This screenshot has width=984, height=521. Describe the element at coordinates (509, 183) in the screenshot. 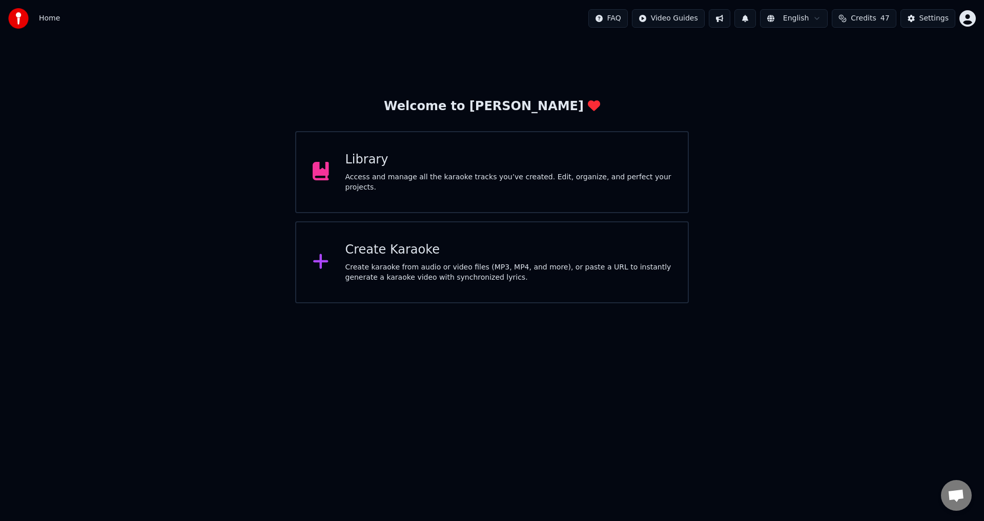

I see `div: Access and manage all the karaoke tracks you’ve created. Edit, organize, and perfect your projects.` at that location.